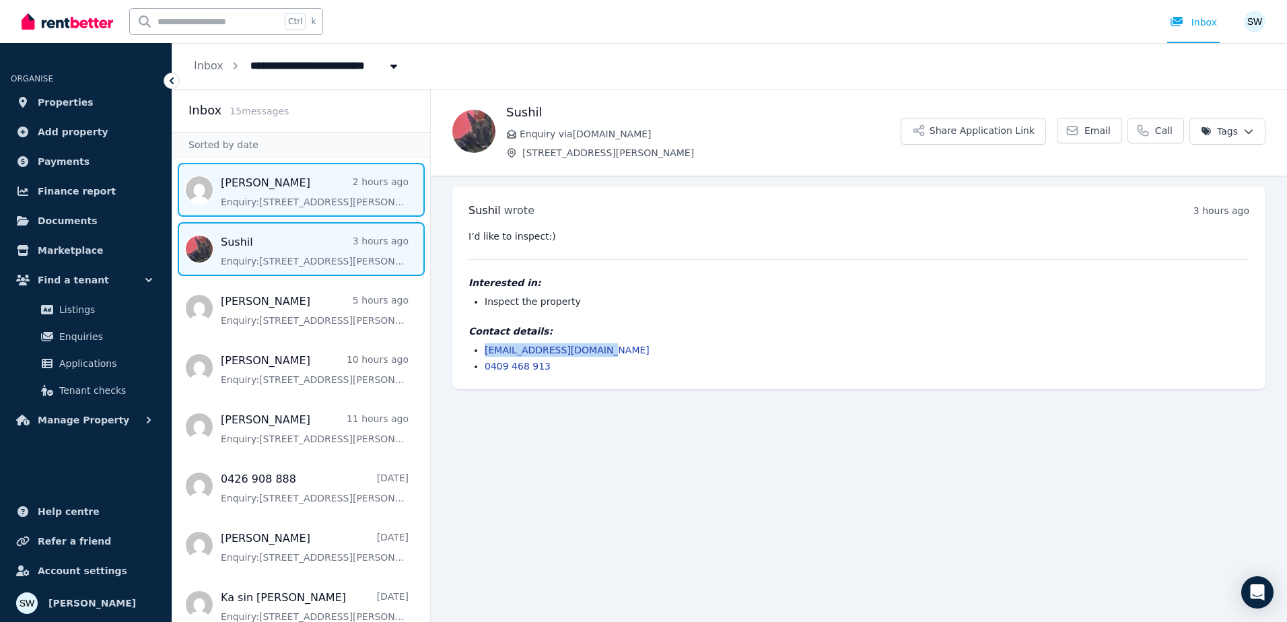 This screenshot has width=1287, height=622. I want to click on div: Inbox, so click(1194, 22).